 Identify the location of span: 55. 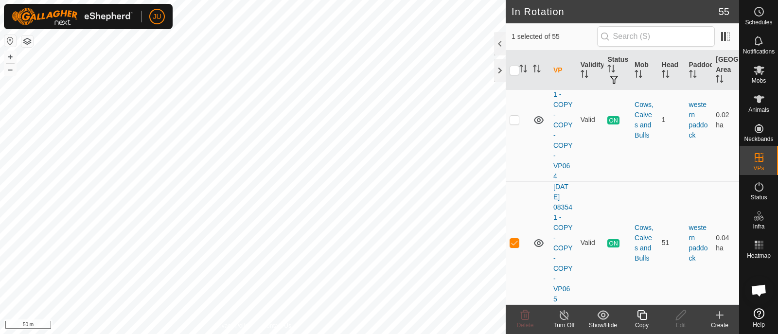
(724, 12).